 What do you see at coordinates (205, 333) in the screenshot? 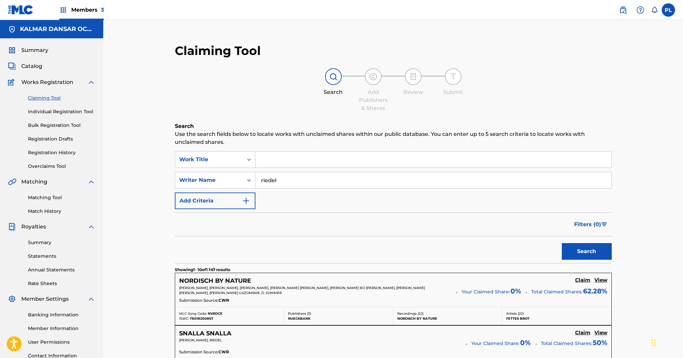
I see `h5: SNALLA SNALLA` at bounding box center [205, 333].